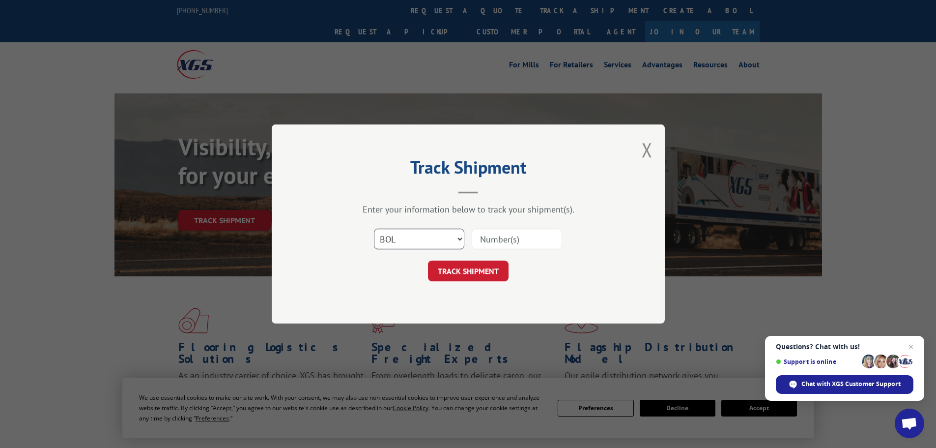 The height and width of the screenshot is (448, 936). What do you see at coordinates (851, 384) in the screenshot?
I see `span: Chat with XGS Customer Support` at bounding box center [851, 384].